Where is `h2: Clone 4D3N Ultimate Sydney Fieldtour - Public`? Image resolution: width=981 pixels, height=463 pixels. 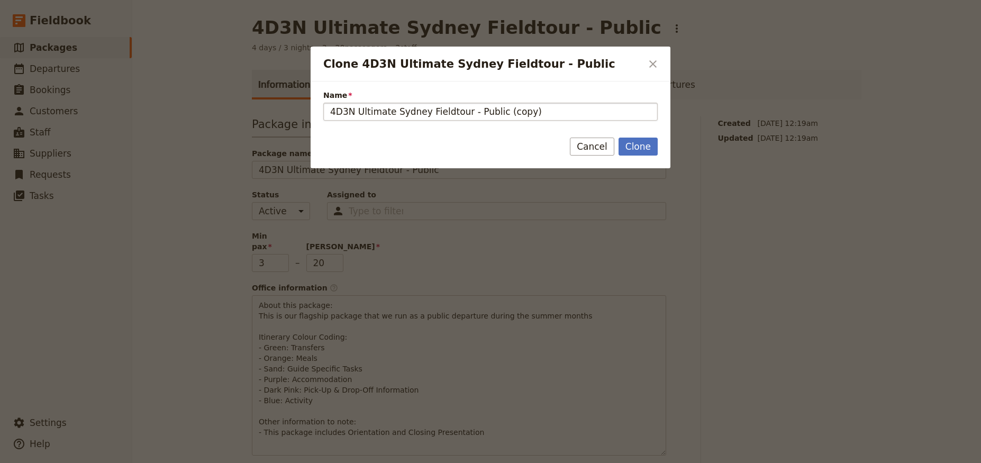 h2: Clone 4D3N Ultimate Sydney Fieldtour - Public is located at coordinates (482, 64).